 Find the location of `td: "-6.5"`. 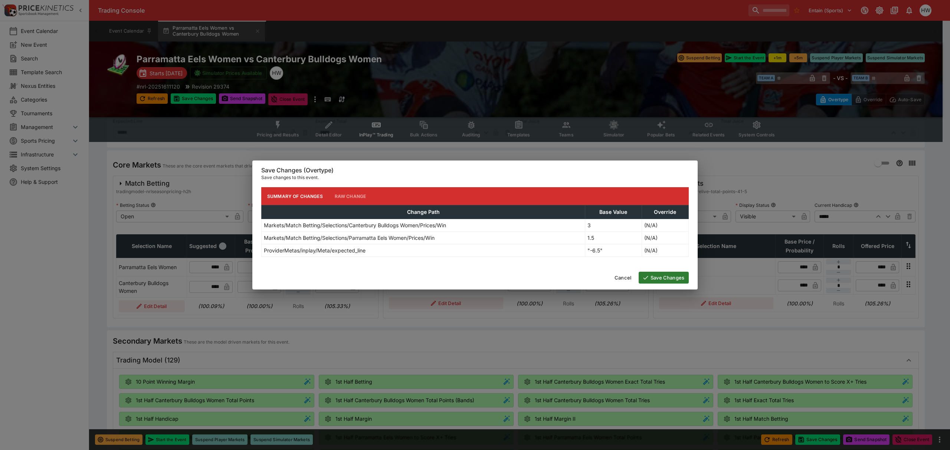

td: "-6.5" is located at coordinates (613, 251).